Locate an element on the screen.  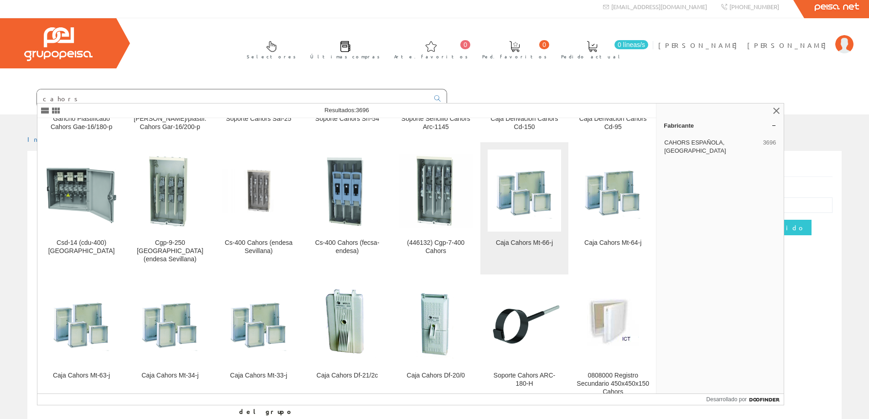
font: Pedido actual is located at coordinates (592, 56).